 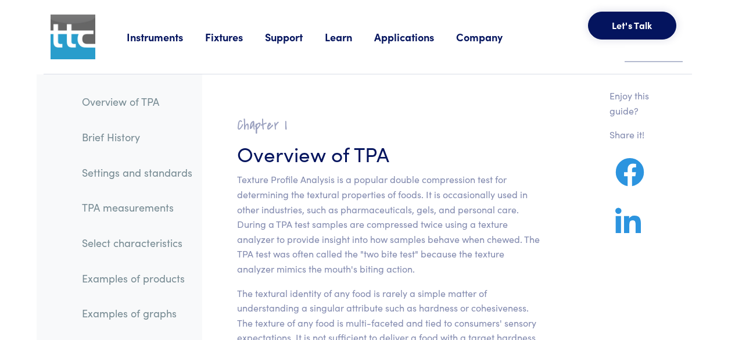 What do you see at coordinates (137, 243) in the screenshot?
I see `a: Select characteristics` at bounding box center [137, 243].